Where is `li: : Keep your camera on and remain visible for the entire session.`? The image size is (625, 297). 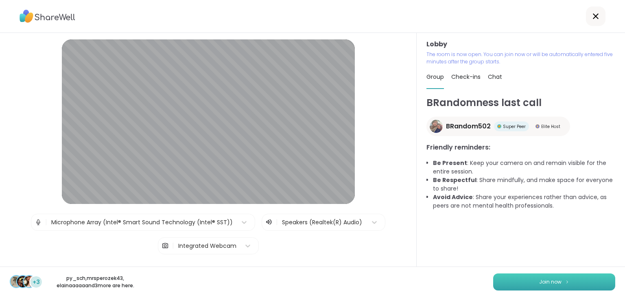
li: : Keep your camera on and remain visible for the entire session. is located at coordinates (524, 168).